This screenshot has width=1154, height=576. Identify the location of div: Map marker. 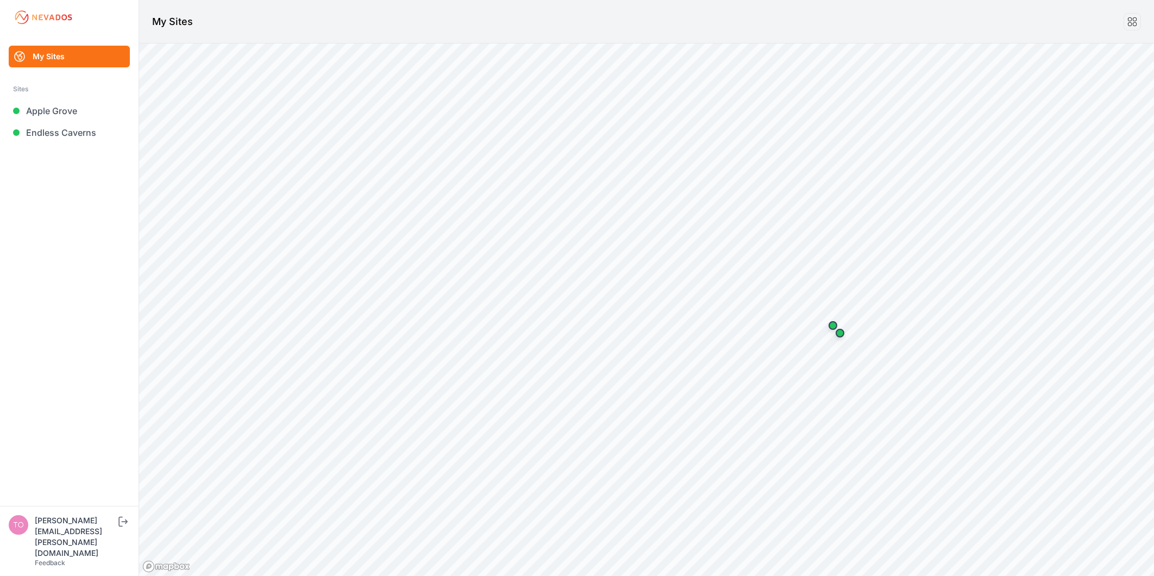
(833, 325).